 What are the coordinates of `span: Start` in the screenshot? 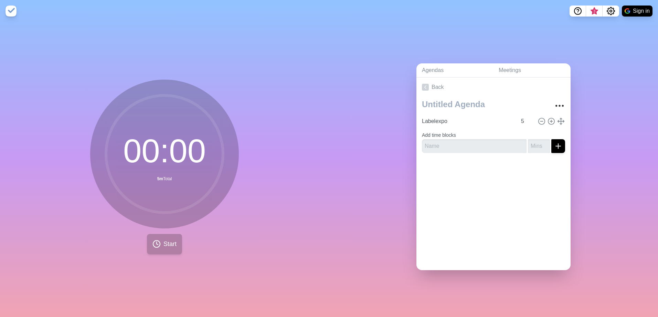 It's located at (170, 244).